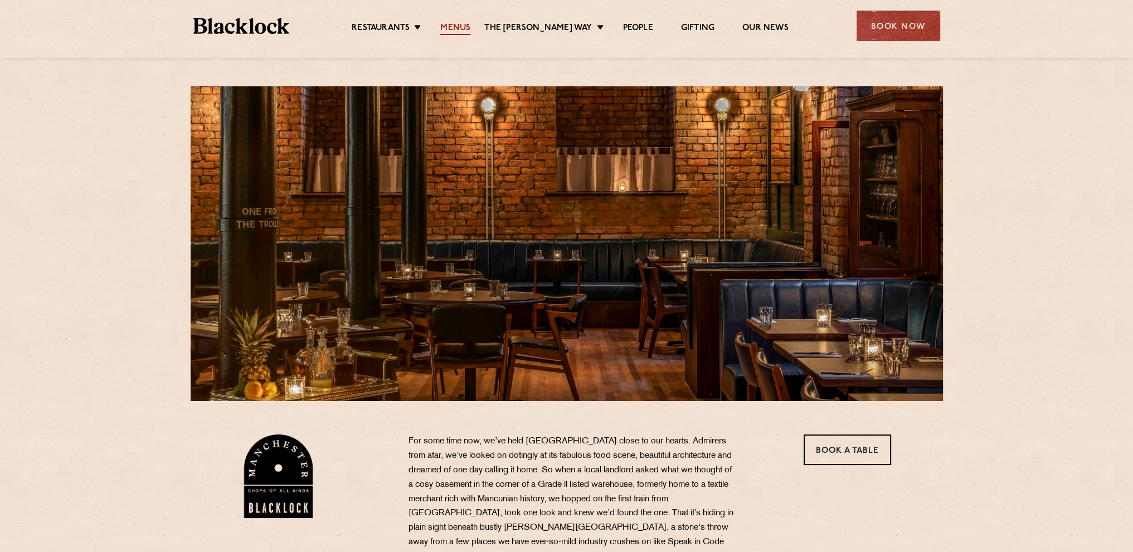  What do you see at coordinates (380, 29) in the screenshot?
I see `a: Restaurants` at bounding box center [380, 29].